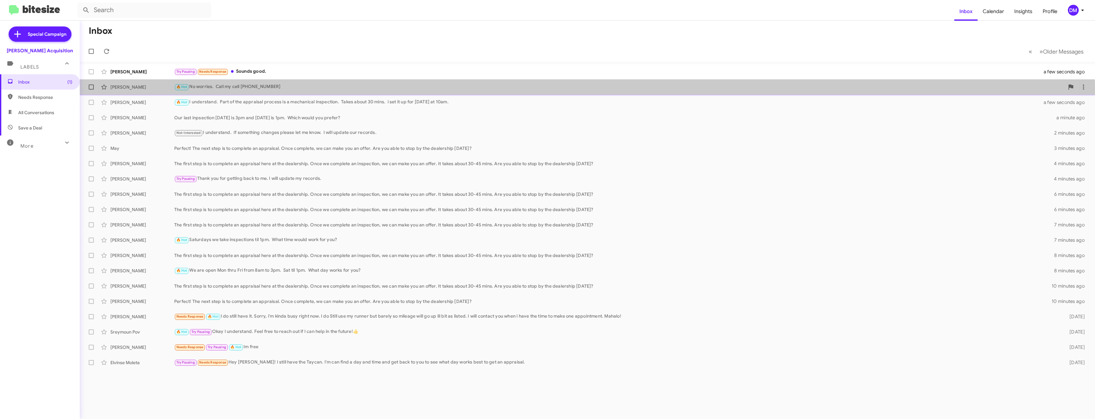  I want to click on a: Calendar, so click(994, 11).